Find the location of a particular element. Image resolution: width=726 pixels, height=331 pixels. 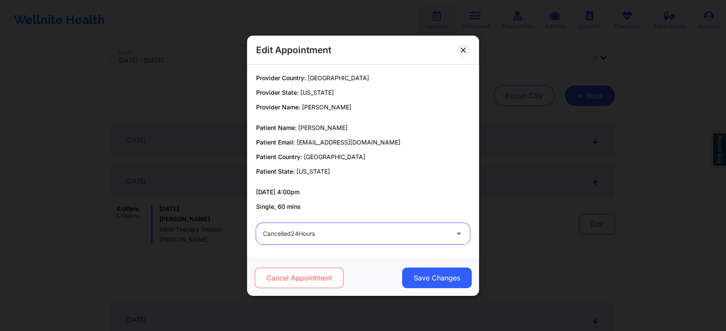

p: Patient Email: is located at coordinates (363, 143).